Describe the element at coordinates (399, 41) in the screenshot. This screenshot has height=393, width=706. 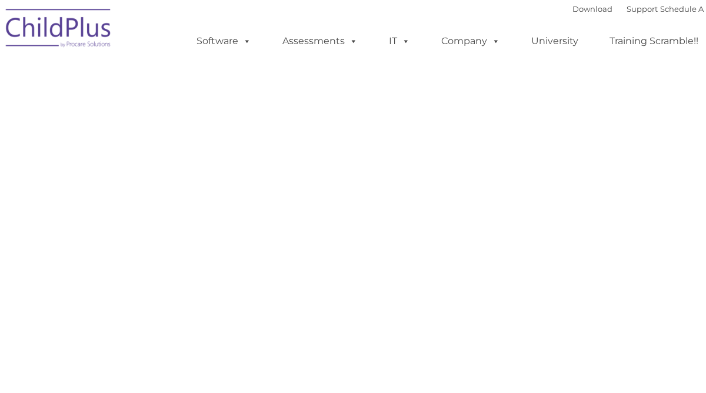
I see `a: IT` at that location.